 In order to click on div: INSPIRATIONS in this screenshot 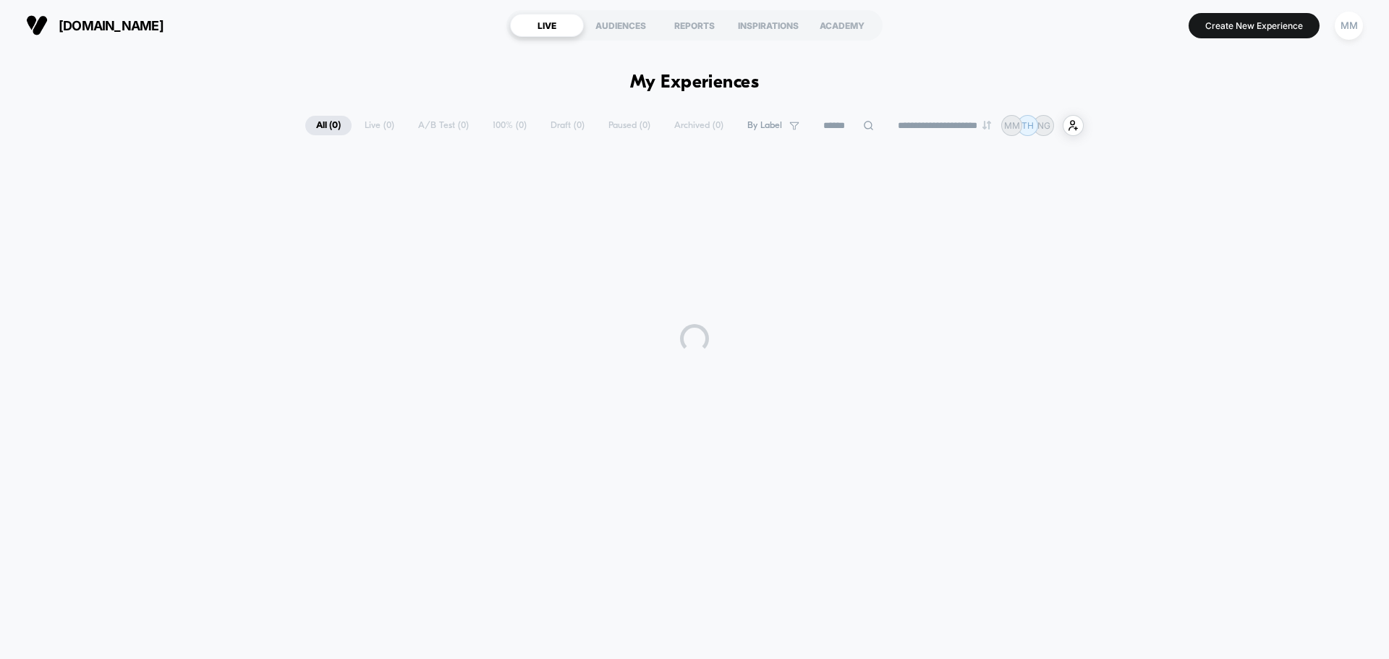, I will do `click(768, 25)`.